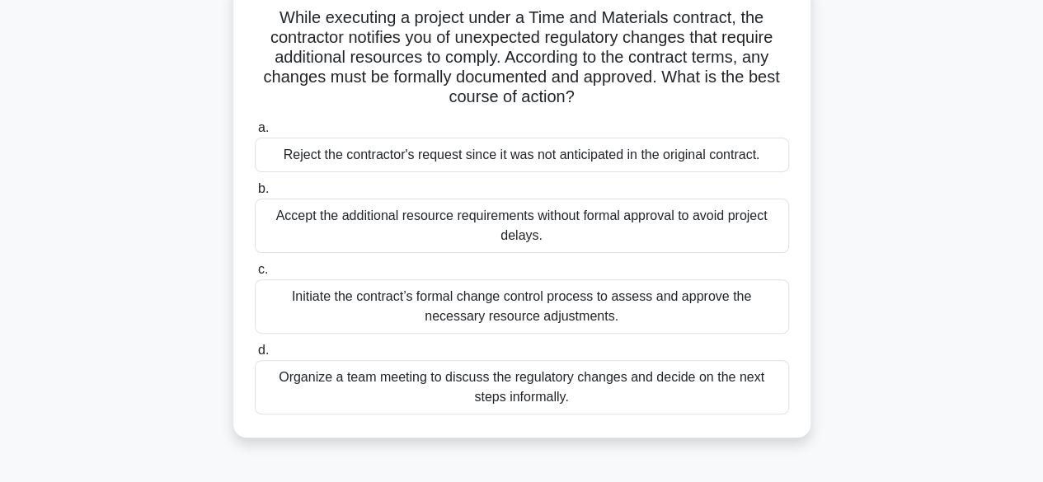 The height and width of the screenshot is (482, 1043). Describe the element at coordinates (522, 155) in the screenshot. I see `div: Reject the contractor's request since it was not anticipated in the original contract.` at that location.